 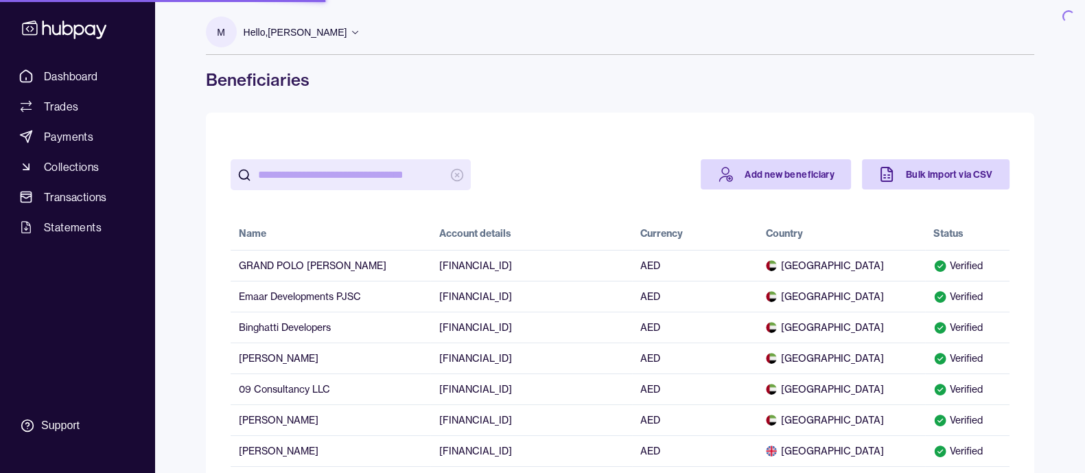 What do you see at coordinates (661, 233) in the screenshot?
I see `div: Currency` at bounding box center [661, 233].